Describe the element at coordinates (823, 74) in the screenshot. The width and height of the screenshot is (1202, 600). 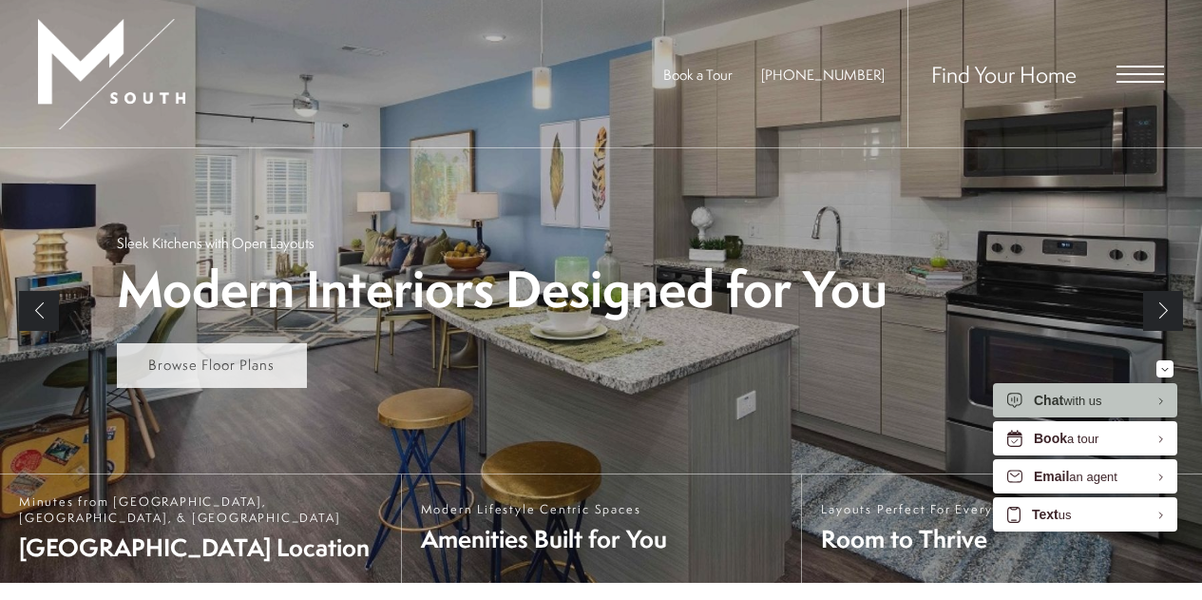
I see `a: Call Us at 813-570-8014` at that location.